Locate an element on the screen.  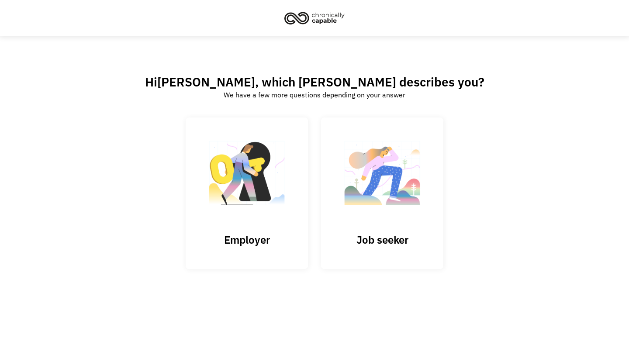
img: Chronically Capable logo is located at coordinates (314, 18).